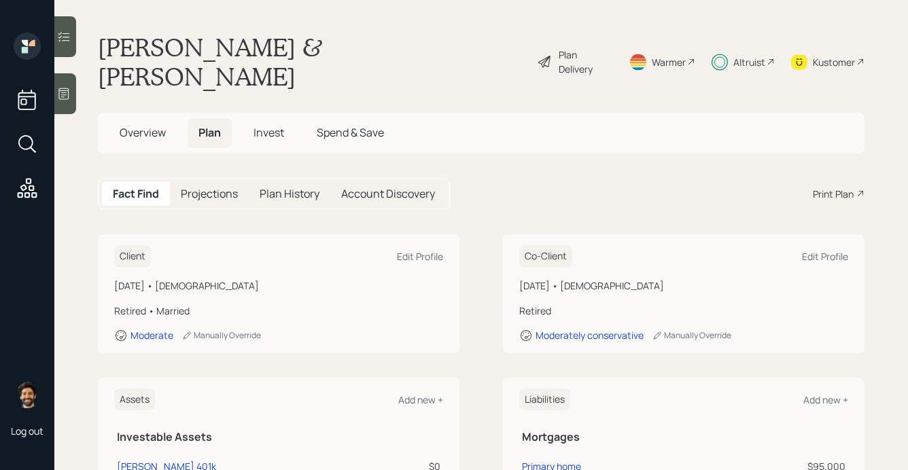 Image resolution: width=908 pixels, height=470 pixels. Describe the element at coordinates (589, 335) in the screenshot. I see `div: Moderately conservative` at that location.